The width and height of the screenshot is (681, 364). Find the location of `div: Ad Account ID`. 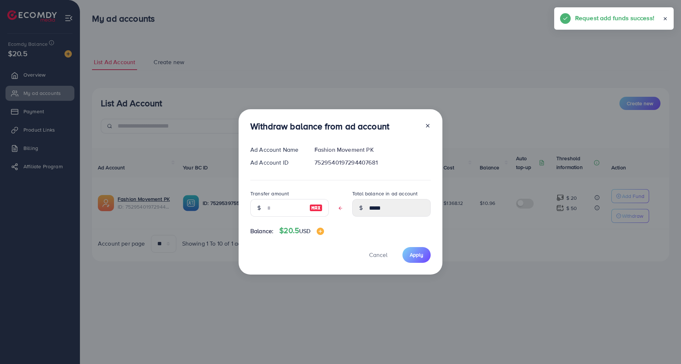

div: Ad Account ID is located at coordinates (276, 162).